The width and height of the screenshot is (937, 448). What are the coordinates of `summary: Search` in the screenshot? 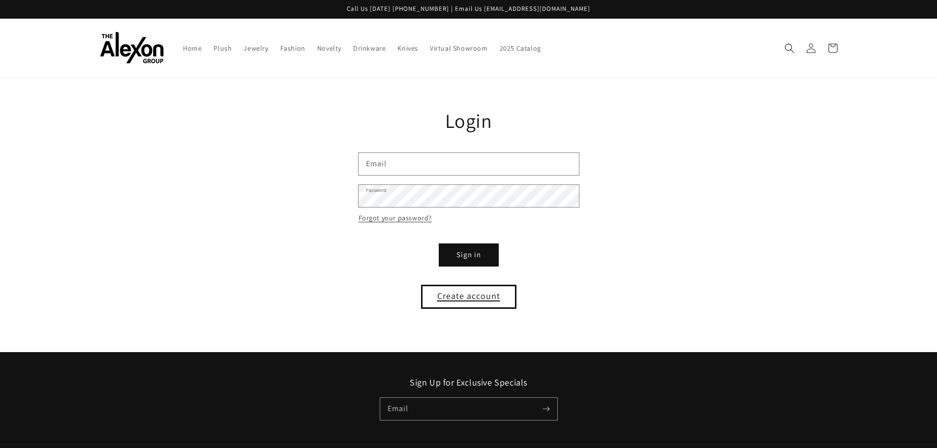 It's located at (790, 48).